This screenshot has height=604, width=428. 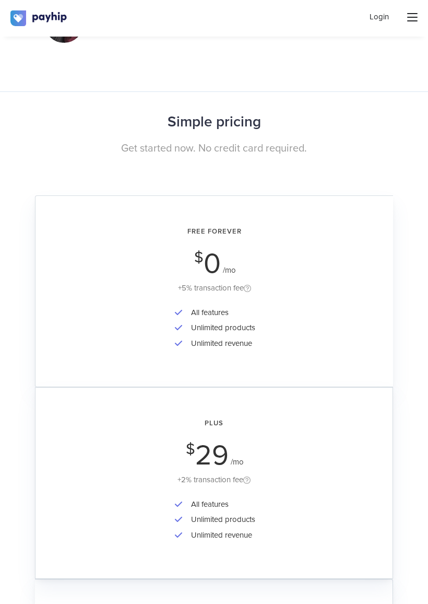 I want to click on h2: Plus, so click(x=214, y=424).